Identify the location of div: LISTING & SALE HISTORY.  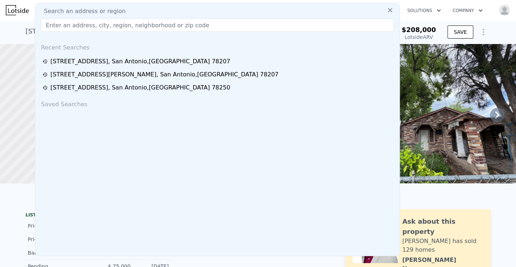
(98, 215).